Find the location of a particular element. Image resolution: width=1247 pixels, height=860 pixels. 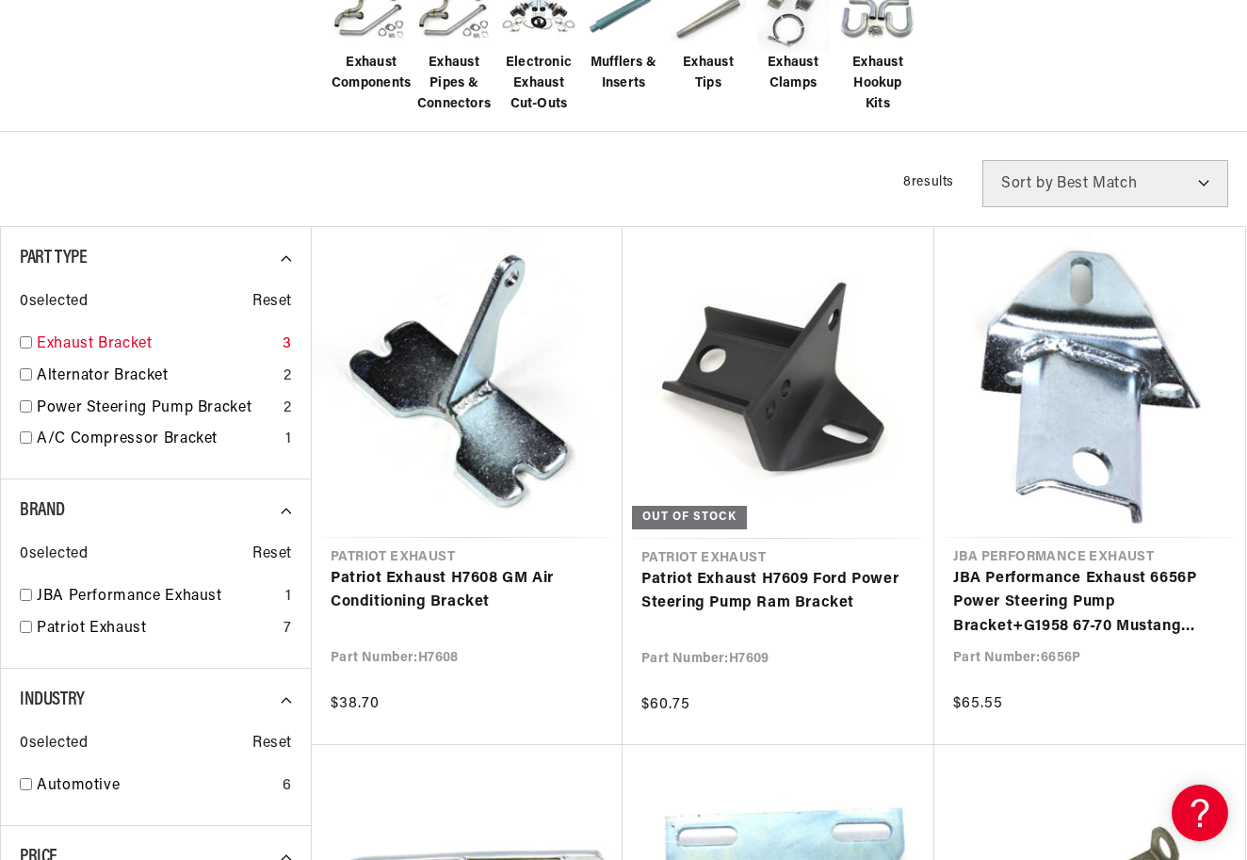

a: Power Steering Pump Bracket is located at coordinates (156, 409).